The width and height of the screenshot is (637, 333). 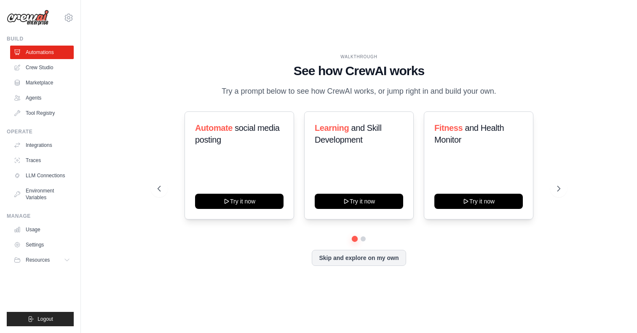 I want to click on div: WALKTHROUGH, so click(x=359, y=56).